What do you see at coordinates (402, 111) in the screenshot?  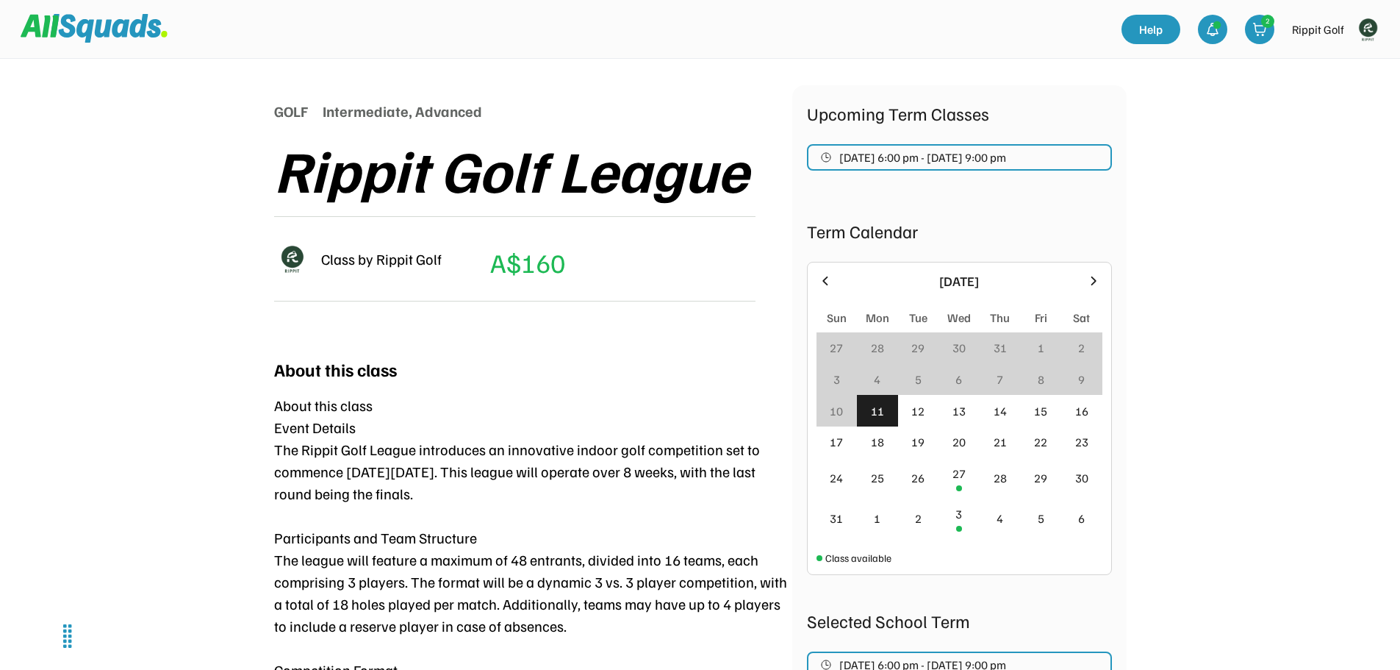 I see `div: Intermediate, Advanced` at bounding box center [402, 111].